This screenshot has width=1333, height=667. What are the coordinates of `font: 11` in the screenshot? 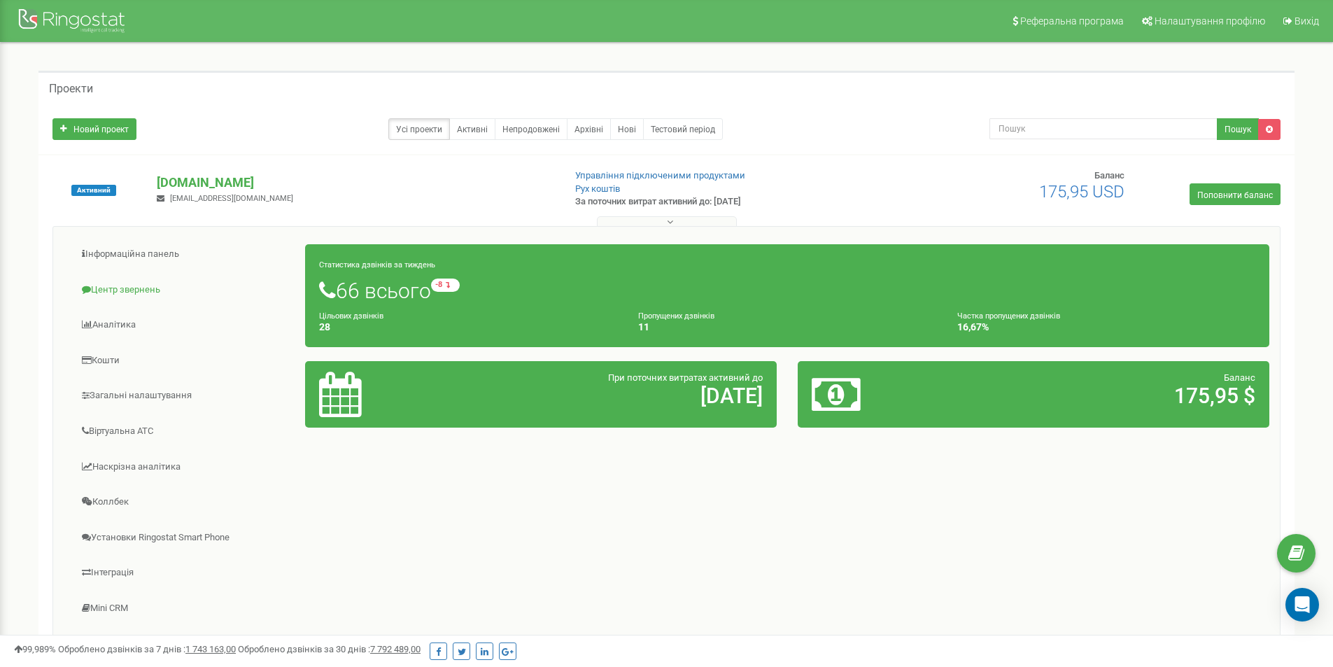 It's located at (644, 327).